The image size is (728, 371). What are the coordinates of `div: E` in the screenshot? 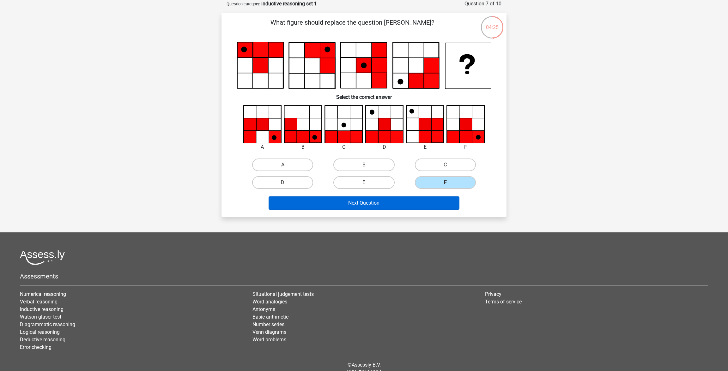 It's located at (425, 147).